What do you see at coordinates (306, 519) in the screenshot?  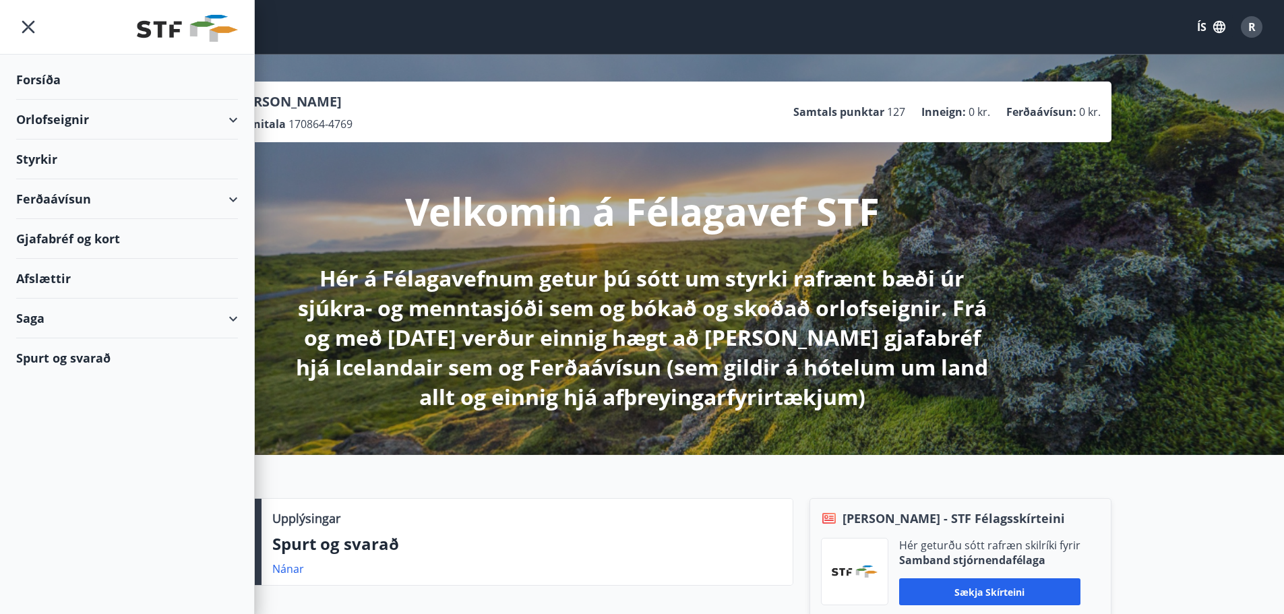 I see `p: Upplýsingar` at bounding box center [306, 519].